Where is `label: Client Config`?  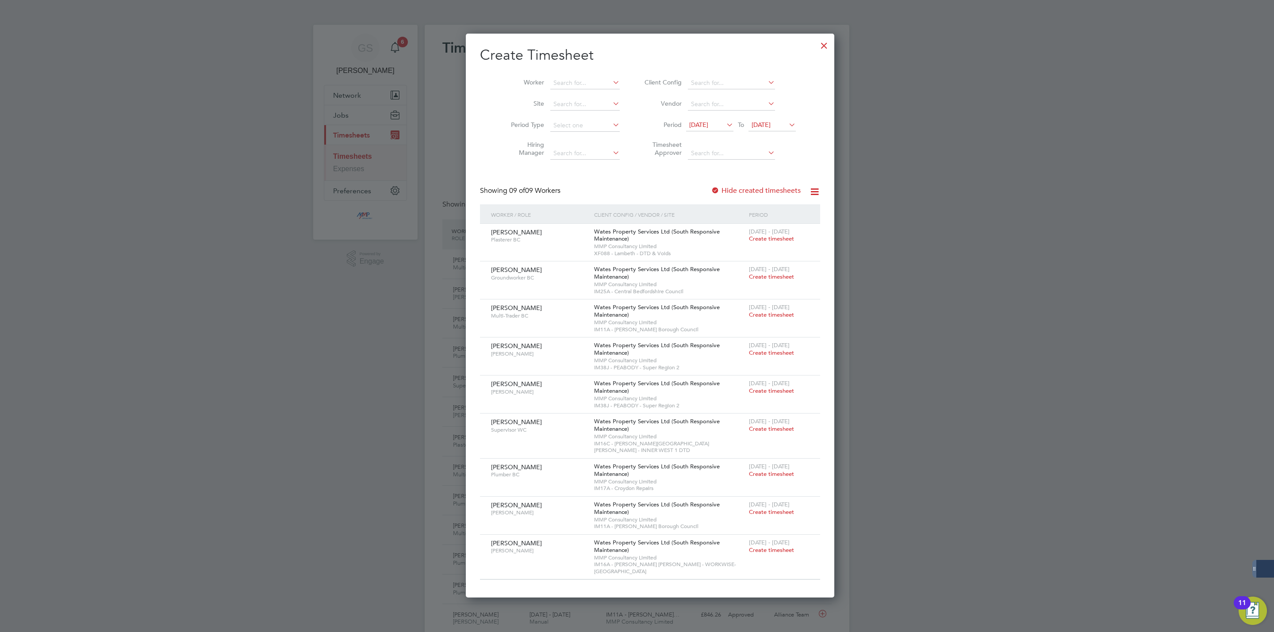
label: Client Config is located at coordinates (662, 82).